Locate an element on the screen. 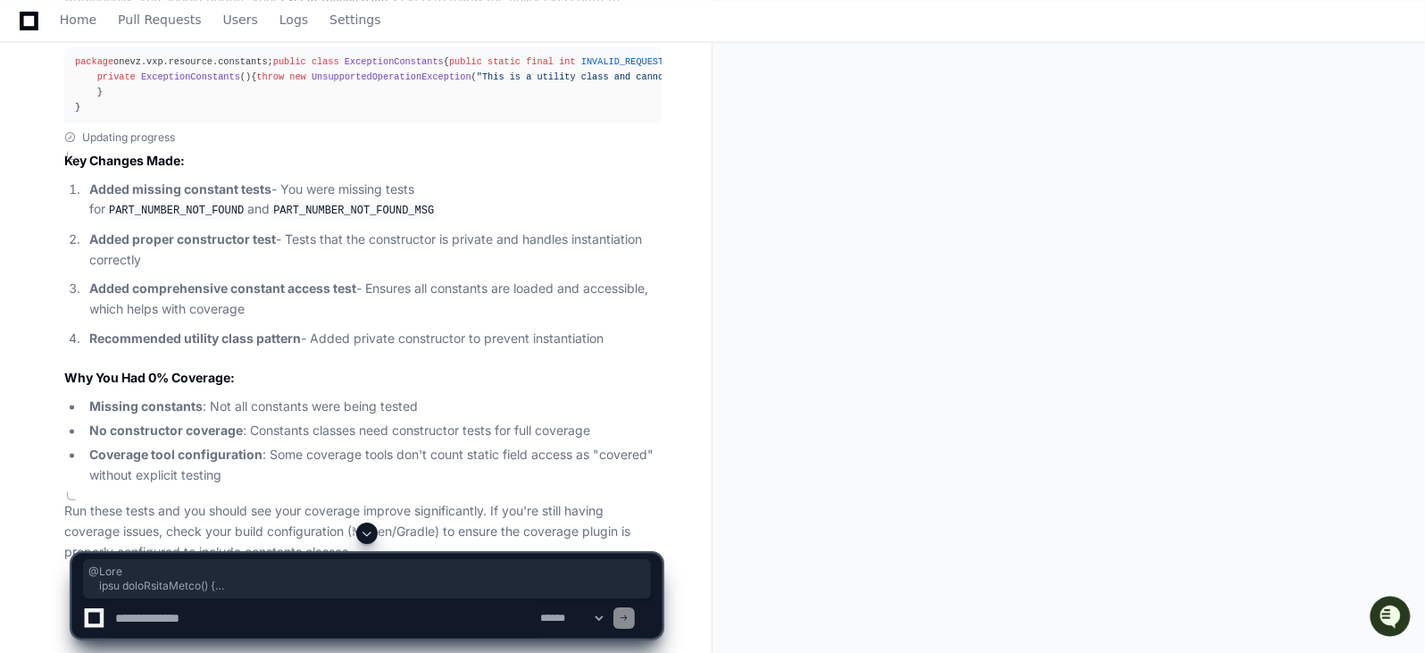 The image size is (1425, 653). span: int is located at coordinates (567, 62).